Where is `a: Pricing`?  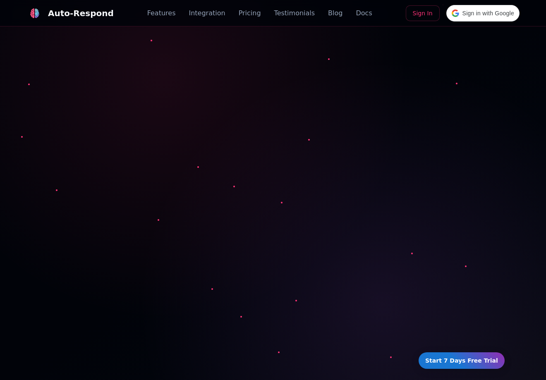 a: Pricing is located at coordinates (250, 13).